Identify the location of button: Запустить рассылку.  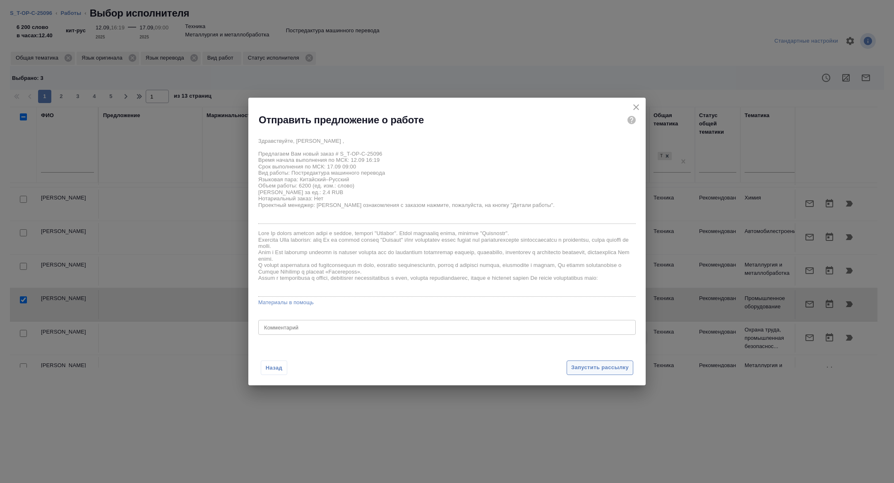
(599, 367).